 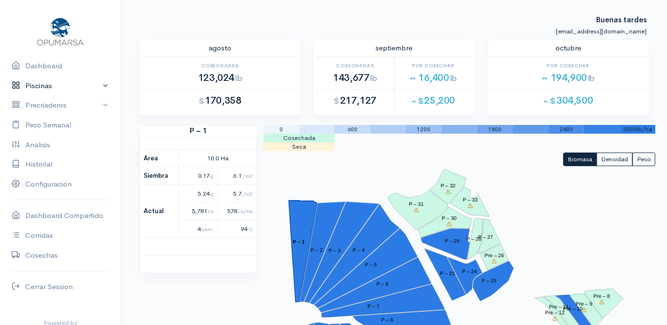 What do you see at coordinates (584, 304) in the screenshot?
I see `tspan: Pre – 9` at bounding box center [584, 304].